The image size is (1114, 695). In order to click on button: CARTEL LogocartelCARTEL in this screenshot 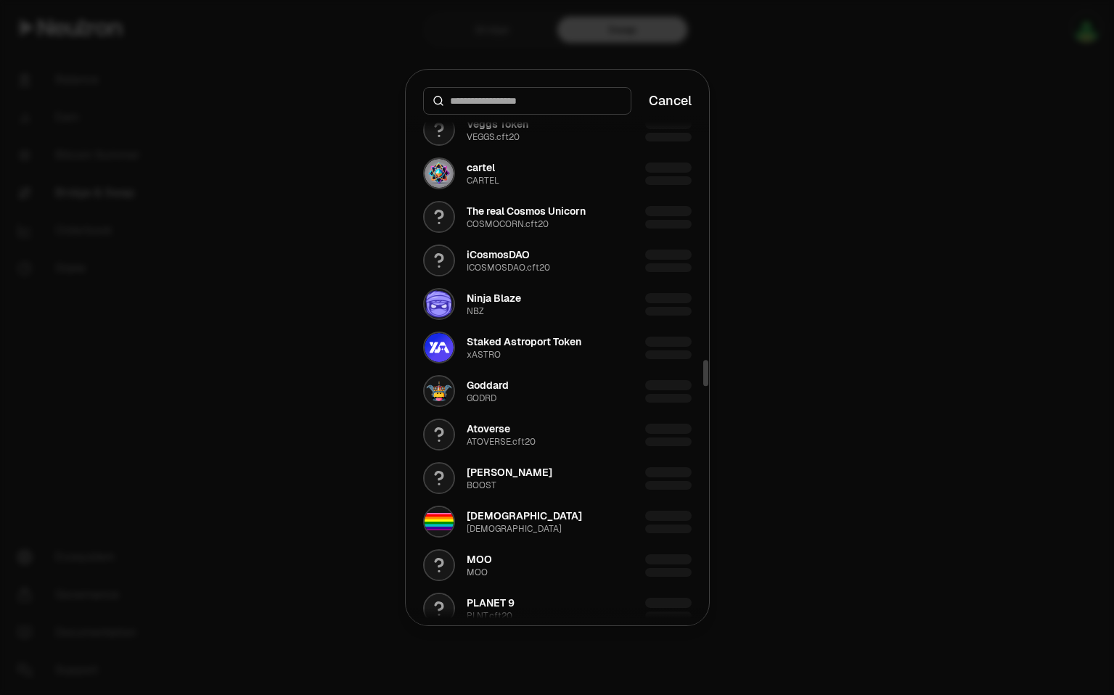, I will do `click(557, 173)`.